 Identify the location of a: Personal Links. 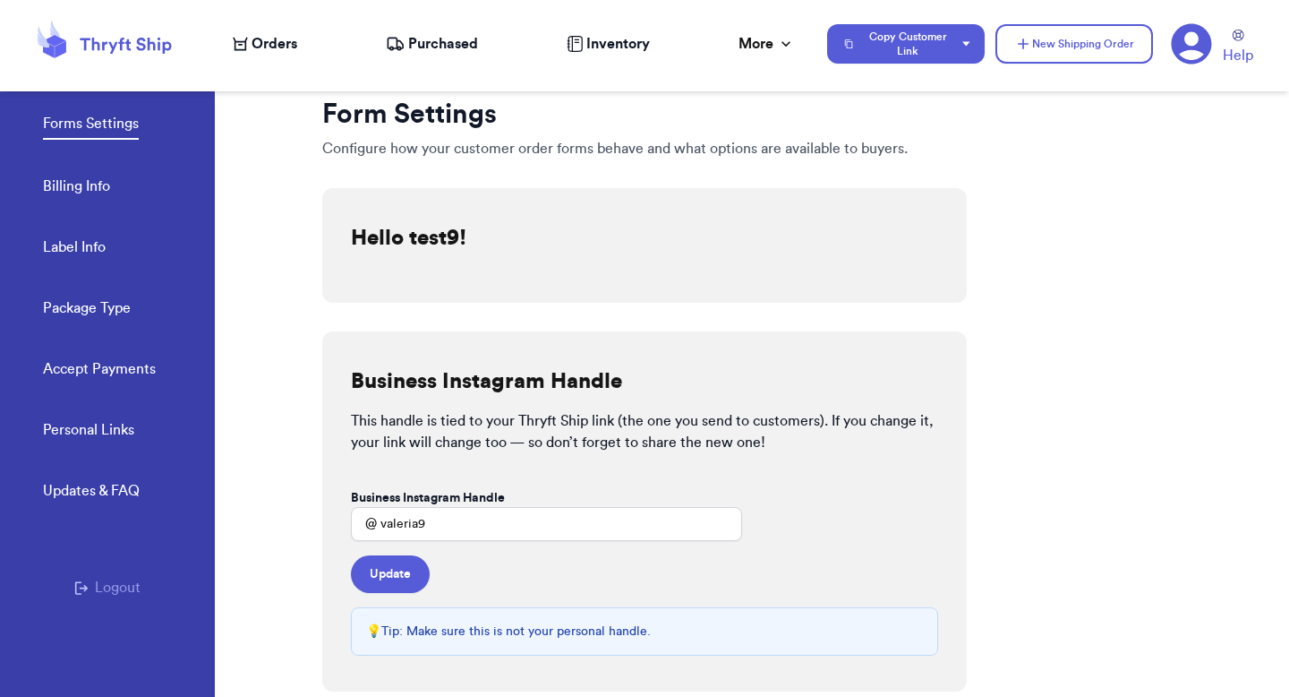
(89, 432).